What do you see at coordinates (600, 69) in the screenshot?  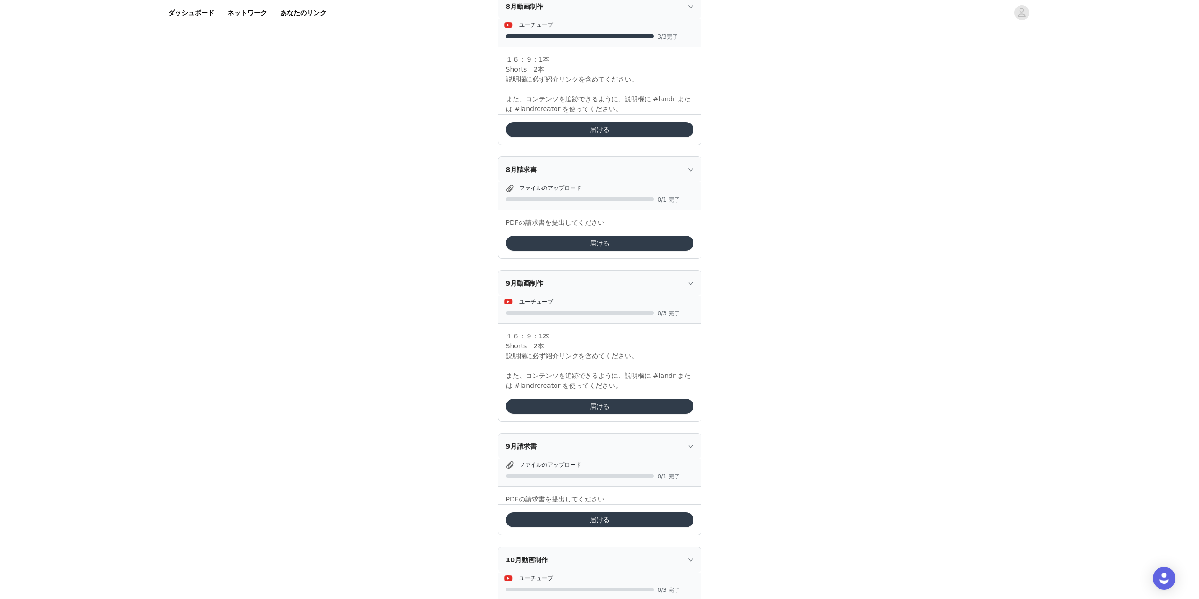 I see `p: Shorts：2本` at bounding box center [600, 69].